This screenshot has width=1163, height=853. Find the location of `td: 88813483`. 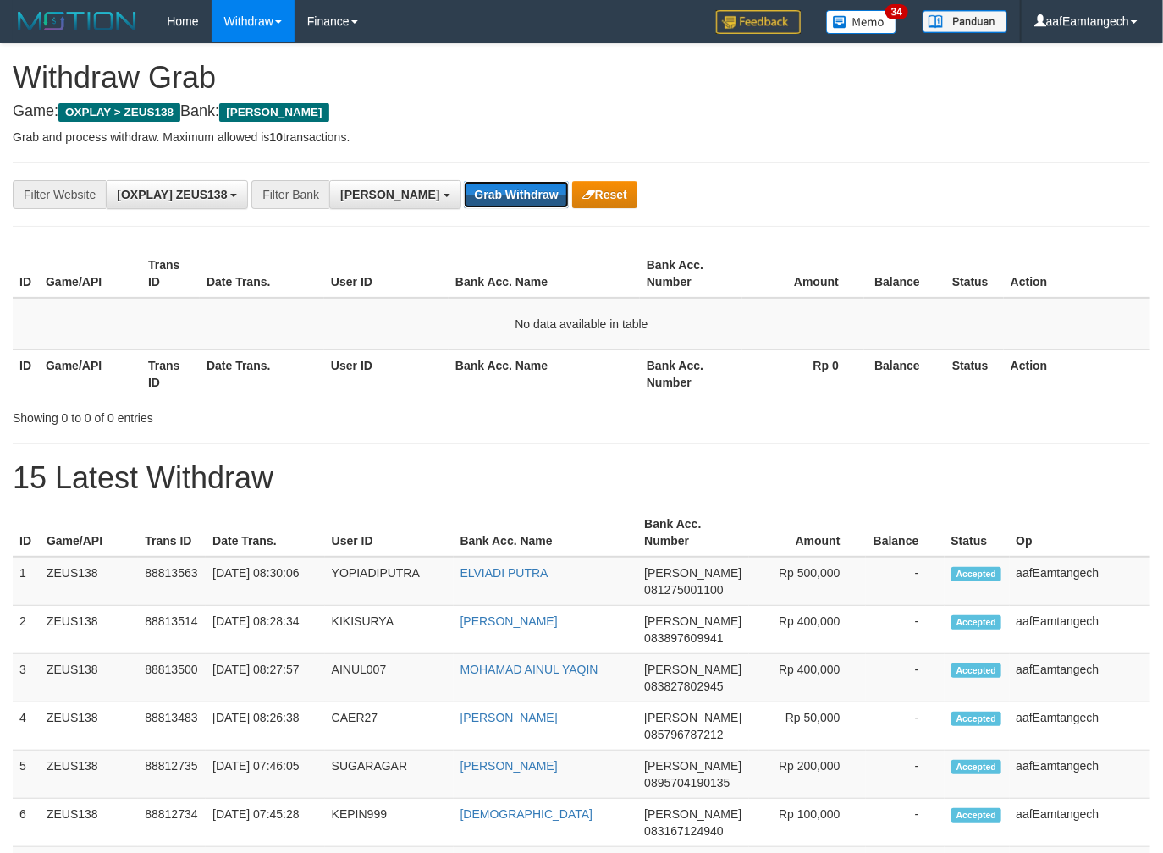

td: 88813483 is located at coordinates (172, 726).